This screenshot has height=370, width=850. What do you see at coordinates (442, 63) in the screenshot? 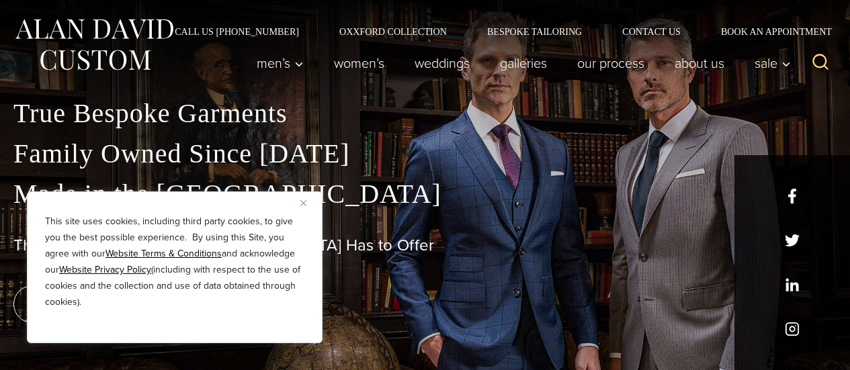
I see `a: weddings` at bounding box center [442, 63].